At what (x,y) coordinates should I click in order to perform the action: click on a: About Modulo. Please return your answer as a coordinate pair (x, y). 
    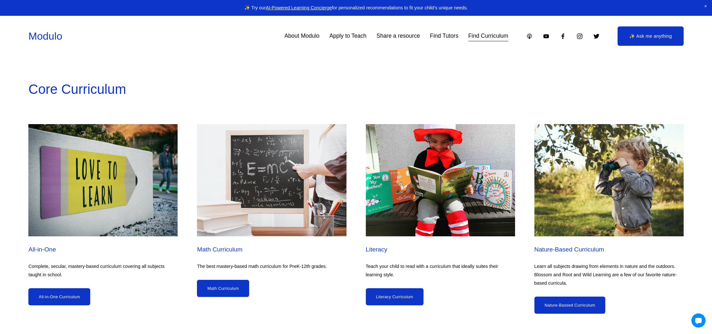
    Looking at the image, I should click on (302, 36).